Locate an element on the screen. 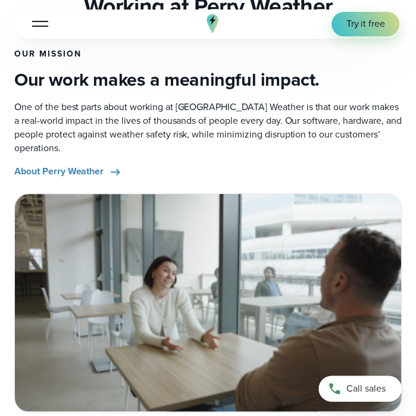  a: Call sales is located at coordinates (360, 389).